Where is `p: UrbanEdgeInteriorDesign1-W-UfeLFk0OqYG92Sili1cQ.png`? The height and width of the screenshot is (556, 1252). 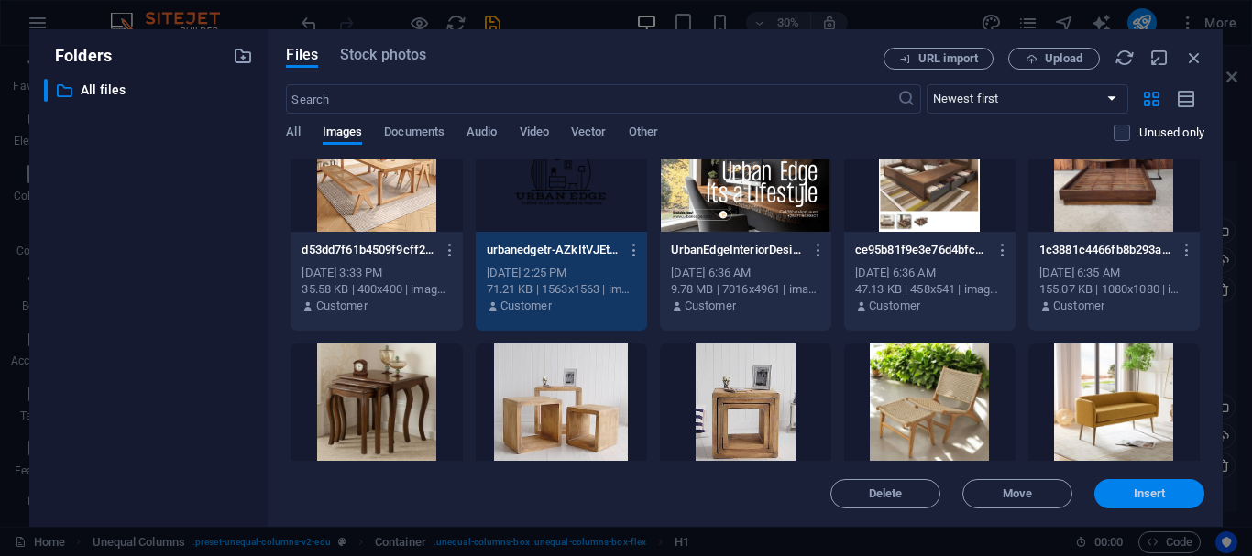 p: UrbanEdgeInteriorDesign1-W-UfeLFk0OqYG92Sili1cQ.png is located at coordinates (737, 250).